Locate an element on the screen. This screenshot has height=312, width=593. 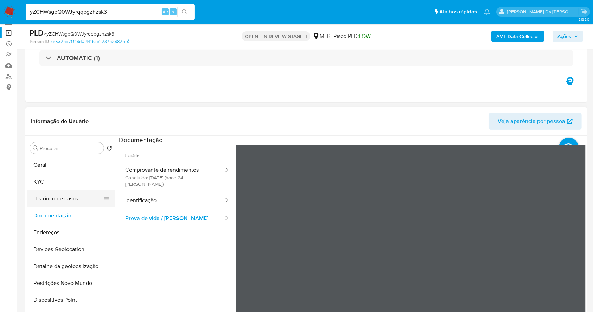
span: Ações is located at coordinates (564, 36).